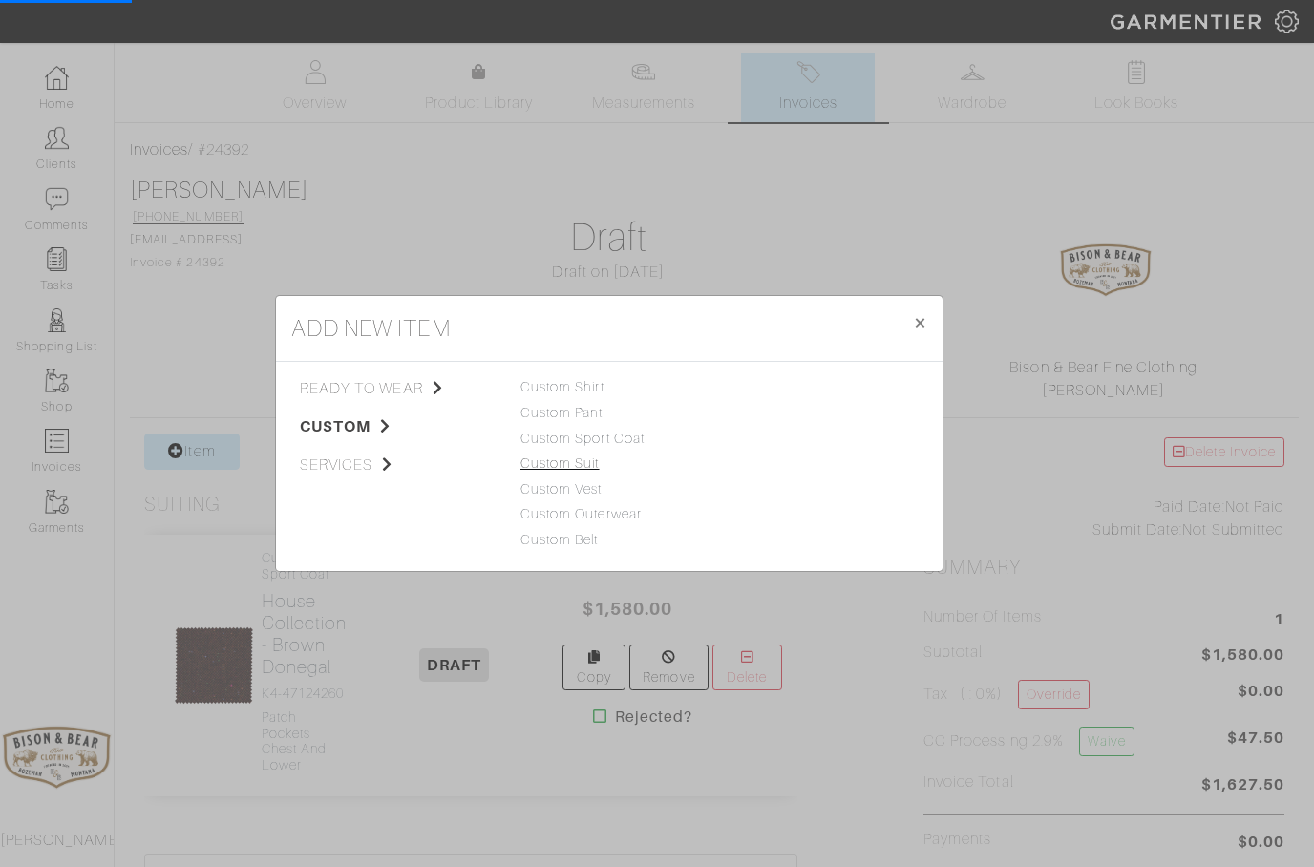 This screenshot has width=1314, height=867. I want to click on a: Custom Vest, so click(561, 489).